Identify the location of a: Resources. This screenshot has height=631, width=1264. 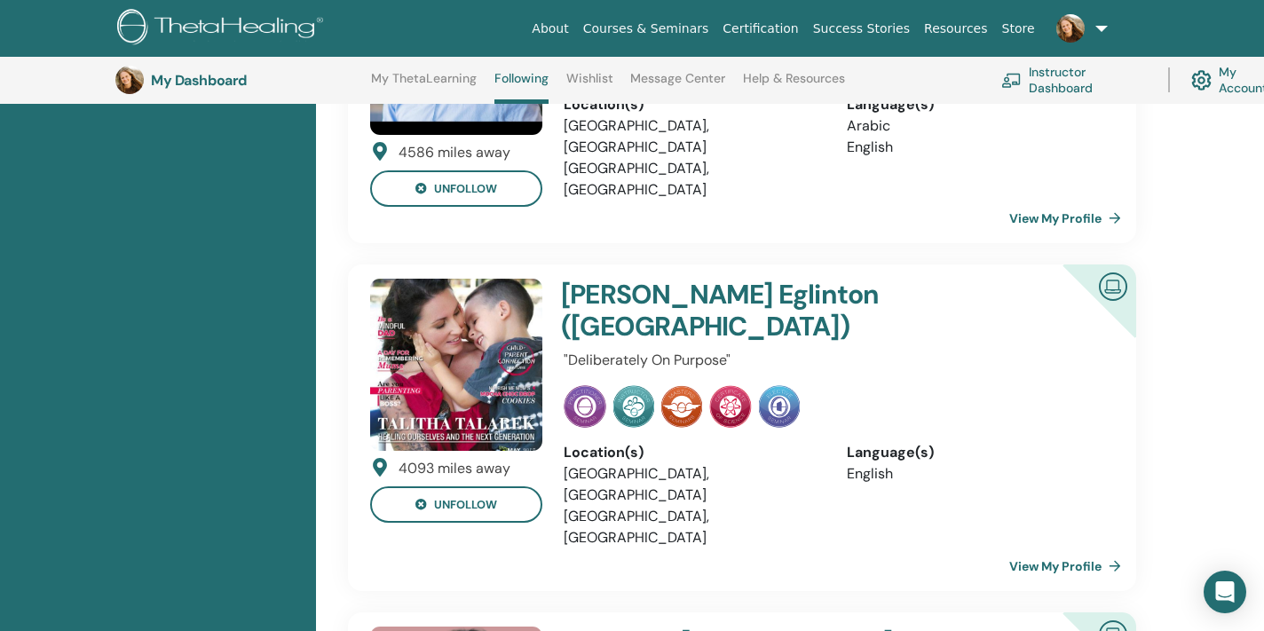
(956, 28).